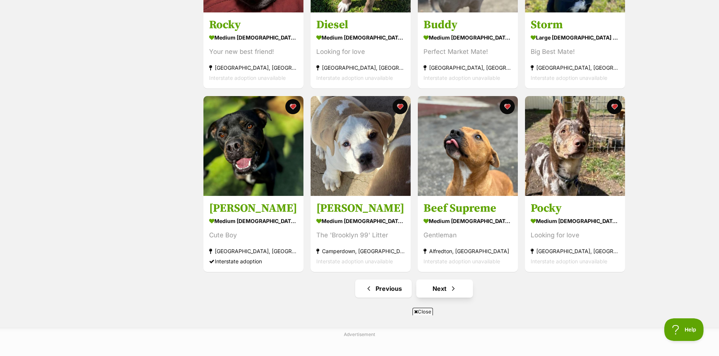  Describe the element at coordinates (253, 52) in the screenshot. I see `div: Your new best friend!` at that location.